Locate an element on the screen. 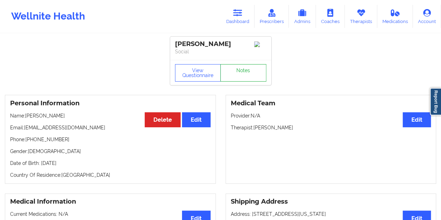  button: View Questionnaire is located at coordinates (198, 73).